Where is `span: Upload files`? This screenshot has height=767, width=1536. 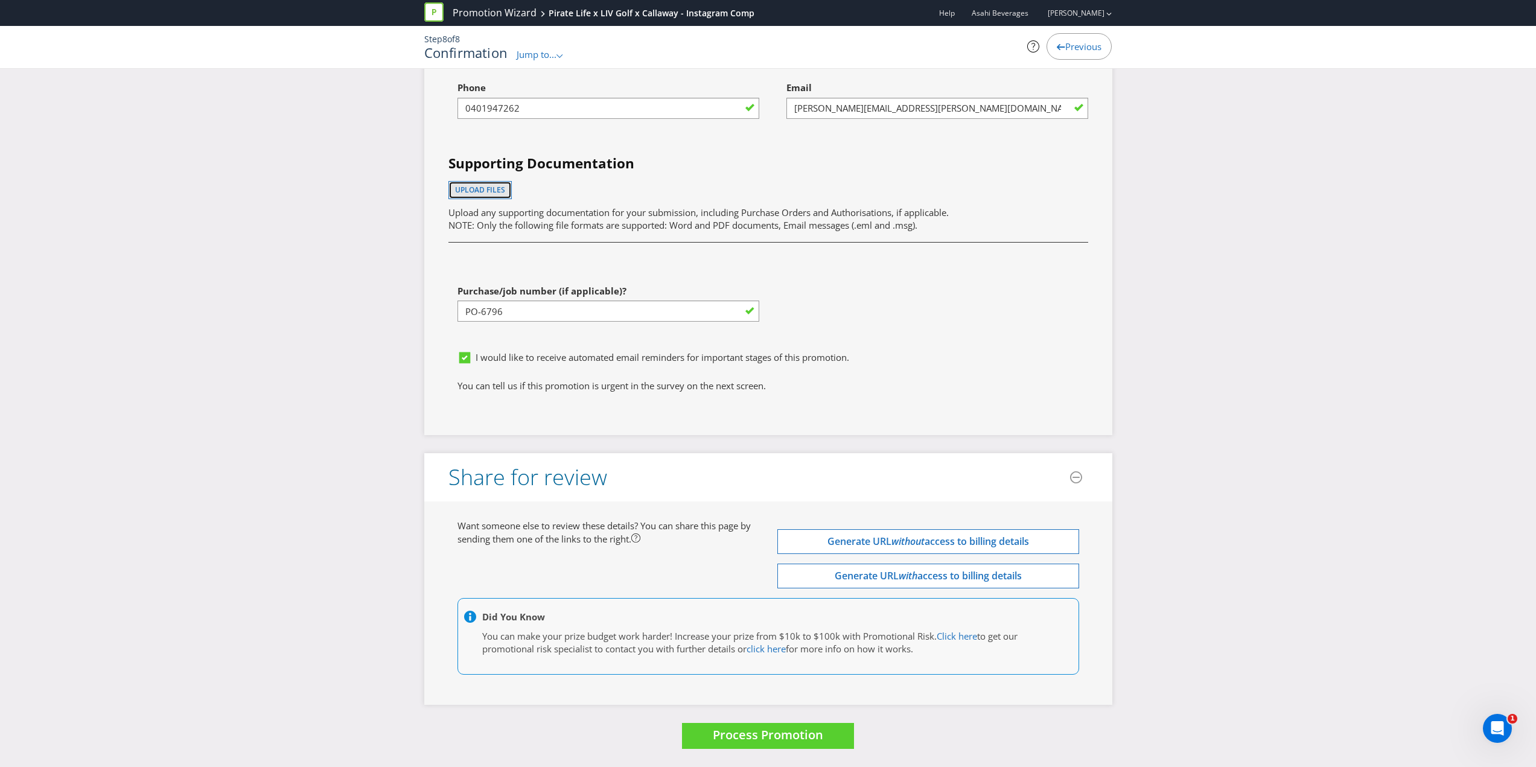 span: Upload files is located at coordinates (480, 189).